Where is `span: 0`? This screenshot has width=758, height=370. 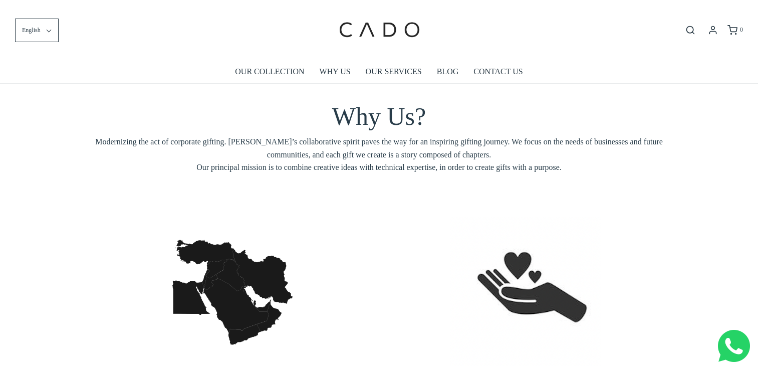 span: 0 is located at coordinates (741, 30).